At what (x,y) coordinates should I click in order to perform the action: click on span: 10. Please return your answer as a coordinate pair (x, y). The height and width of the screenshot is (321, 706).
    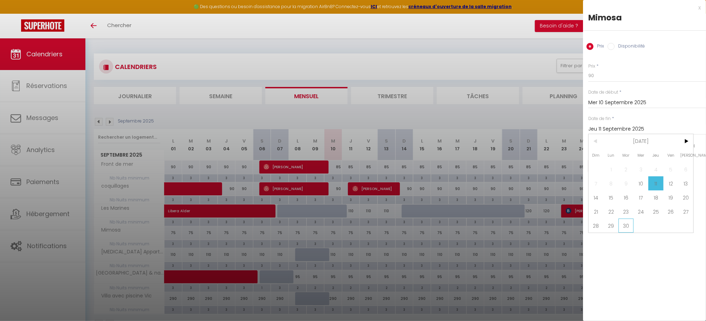
    Looking at the image, I should click on (641, 183).